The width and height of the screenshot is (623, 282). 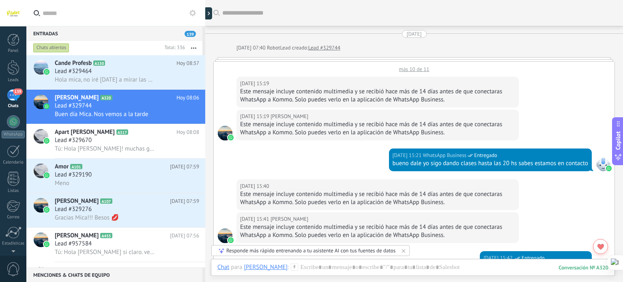 What do you see at coordinates (490, 163) in the screenshot?
I see `div: bueno dale yo sigo dando clases hasta las 20 hs sabes estamos en contacto` at bounding box center [490, 163].